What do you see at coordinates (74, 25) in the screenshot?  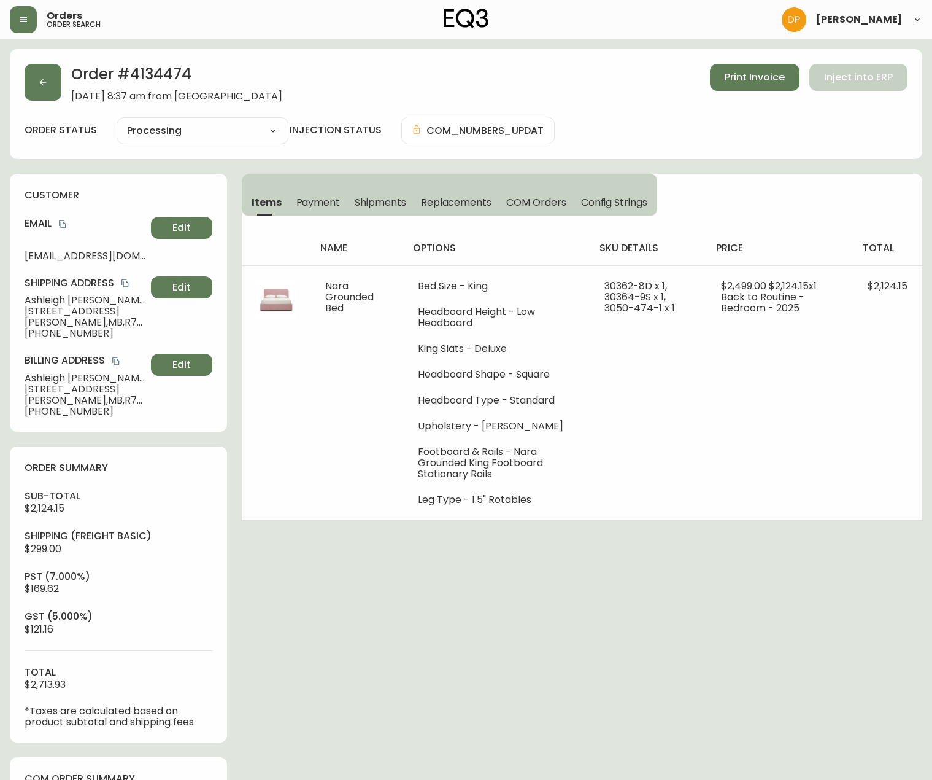 I see `h5: order search` at bounding box center [74, 25].